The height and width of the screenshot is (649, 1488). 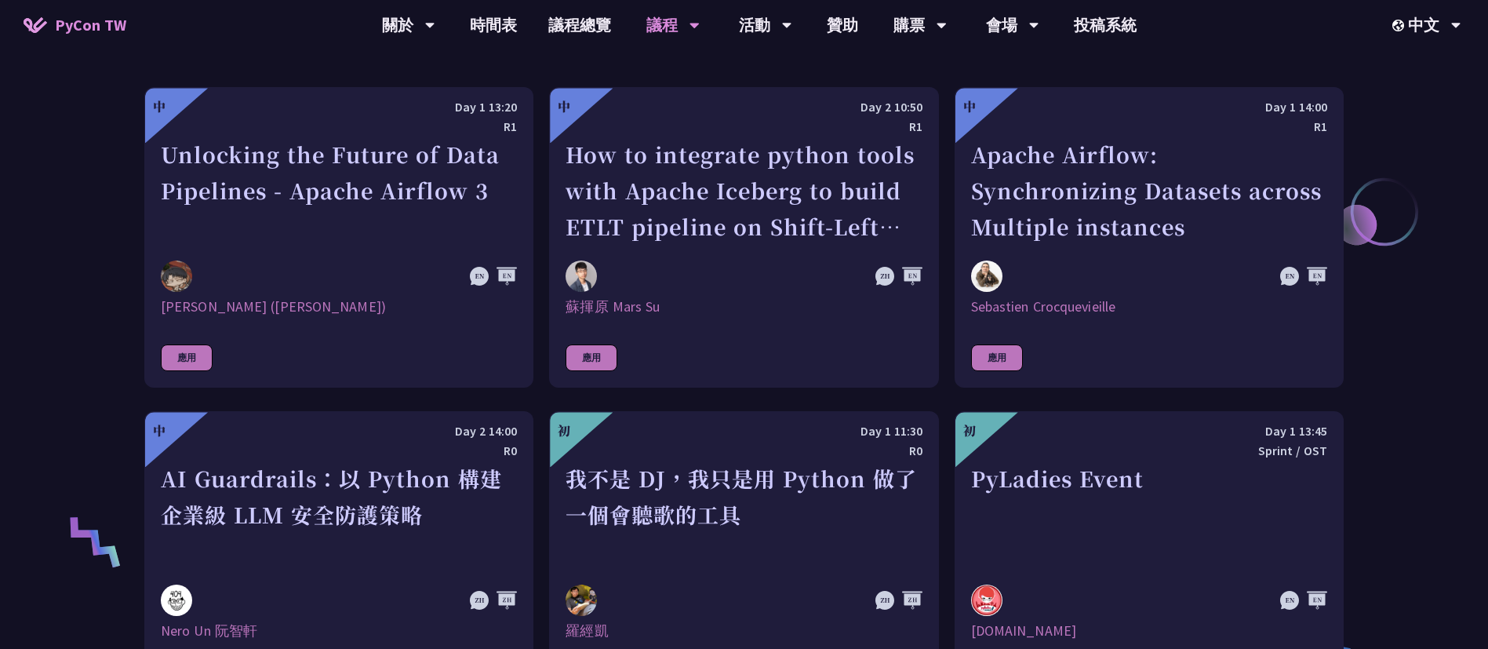 I want to click on a: 中 Day 2 10:50 R1 How to integrate python tools with Apache Iceberg to build ETLT pipeline on Shif..., so click(x=743, y=237).